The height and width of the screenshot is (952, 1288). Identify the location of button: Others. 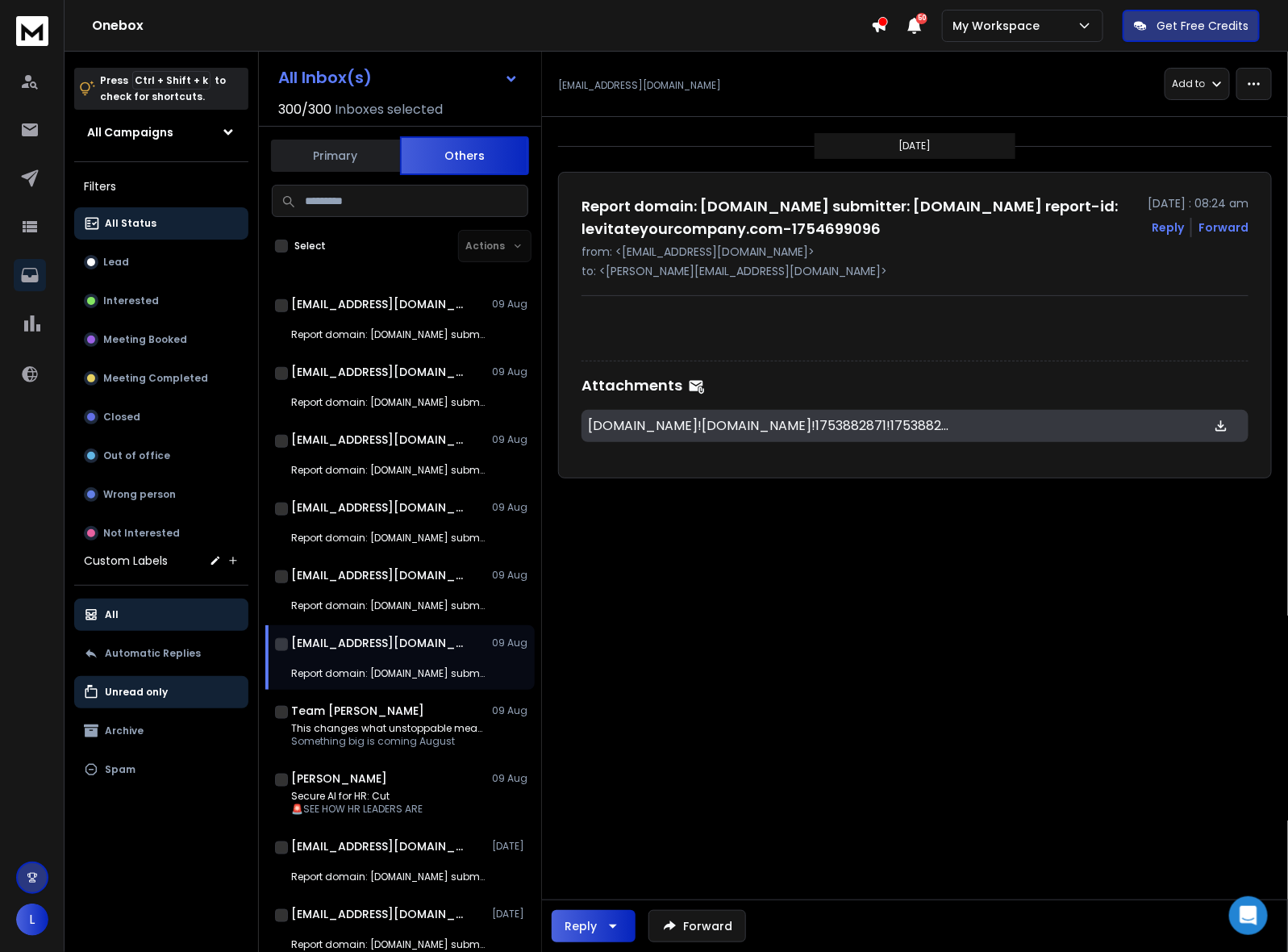
(465, 156).